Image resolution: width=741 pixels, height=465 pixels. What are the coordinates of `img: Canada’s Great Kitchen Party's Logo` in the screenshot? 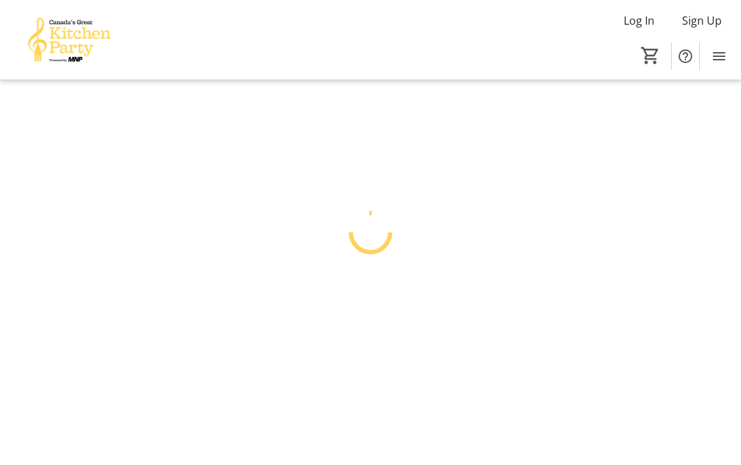 It's located at (69, 40).